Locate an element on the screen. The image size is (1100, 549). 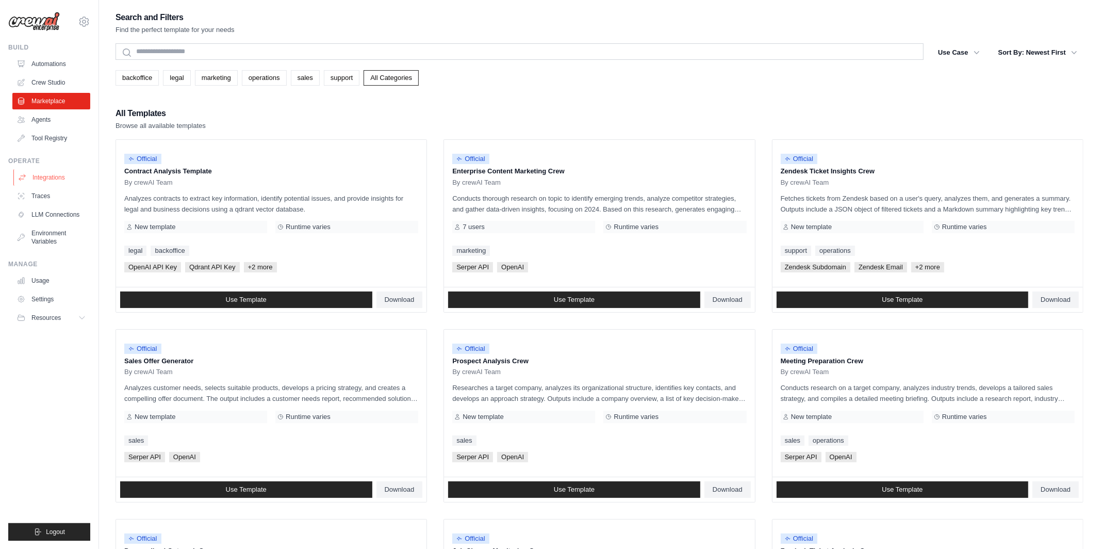
button: Sort By: Newest First is located at coordinates (1037, 53).